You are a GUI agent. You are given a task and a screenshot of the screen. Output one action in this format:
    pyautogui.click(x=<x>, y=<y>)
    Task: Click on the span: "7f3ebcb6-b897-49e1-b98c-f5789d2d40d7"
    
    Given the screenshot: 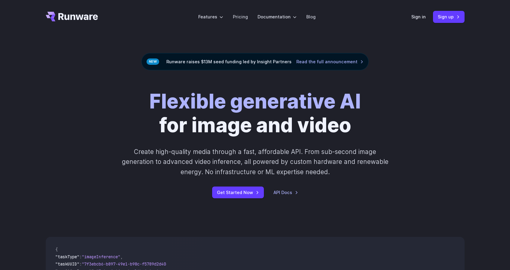 What is the action you would take?
    pyautogui.click(x=128, y=264)
    